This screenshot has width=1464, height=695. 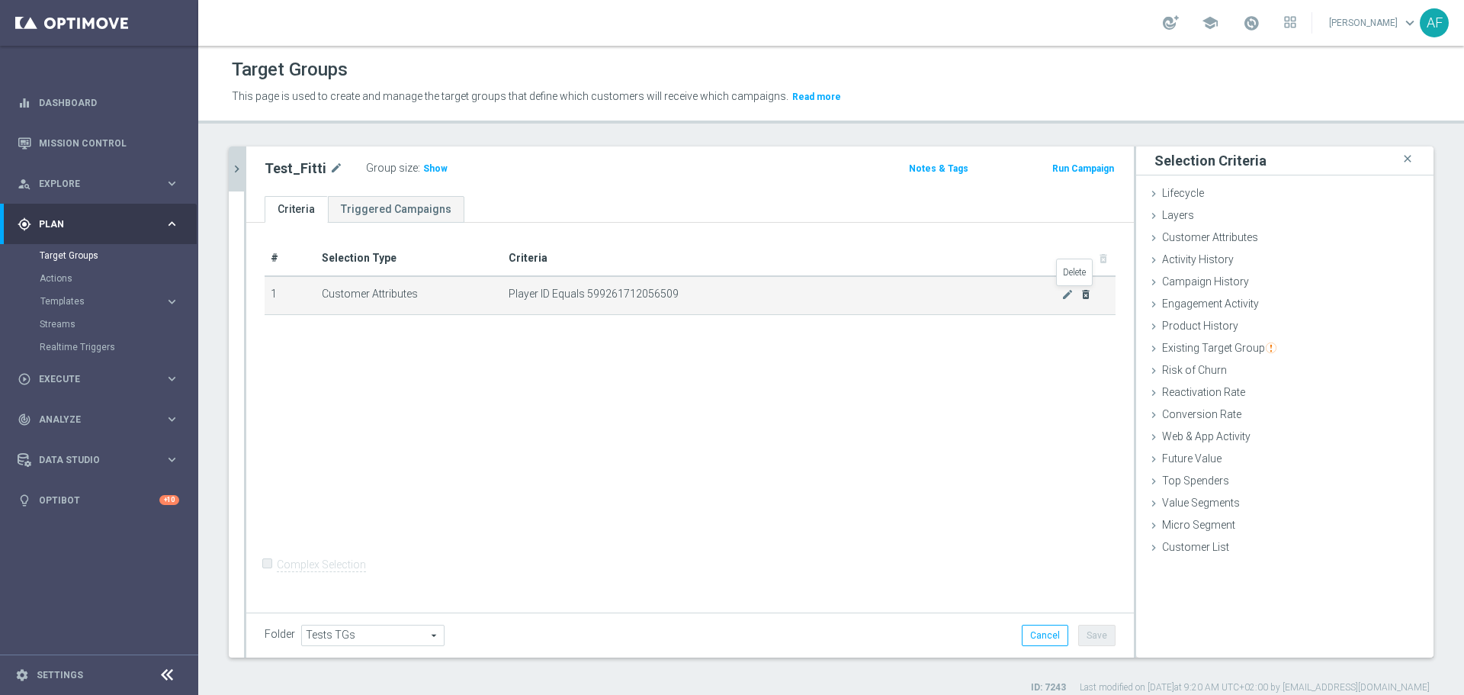 What do you see at coordinates (280, 634) in the screenshot?
I see `label: Folder` at bounding box center [280, 634].